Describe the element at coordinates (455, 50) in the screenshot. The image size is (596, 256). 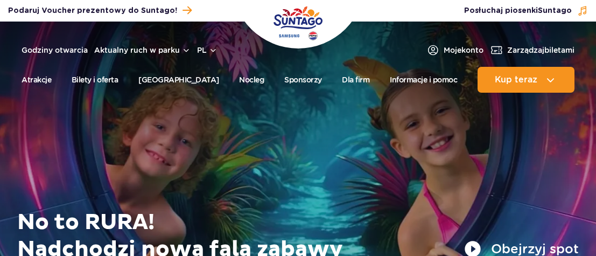
I see `a: Mojekonto` at that location.